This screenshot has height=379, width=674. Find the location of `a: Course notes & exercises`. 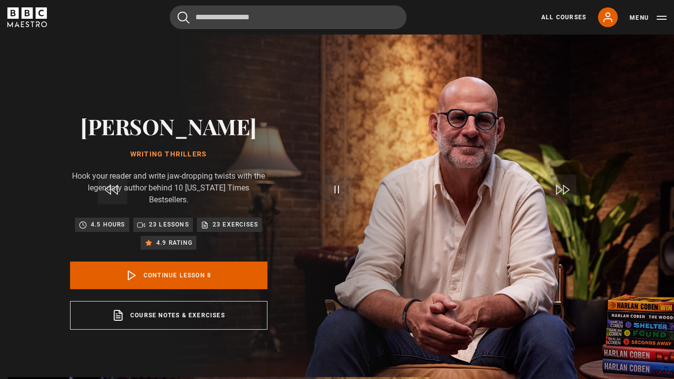

a: Course notes & exercises is located at coordinates (169, 315).